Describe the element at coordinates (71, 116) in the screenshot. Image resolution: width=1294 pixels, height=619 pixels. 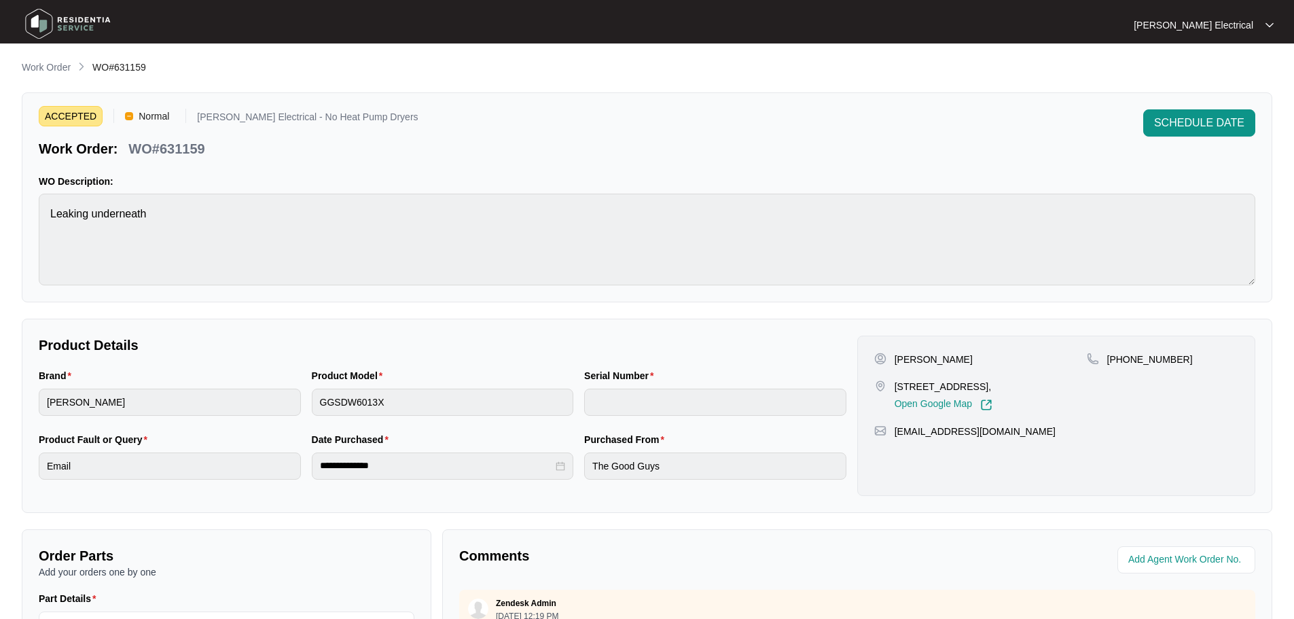
I see `span: ACCEPTED` at that location.